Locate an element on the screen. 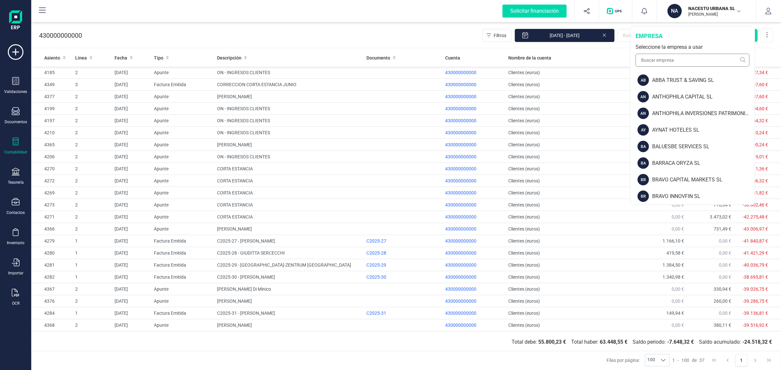  div: C2025-28 is located at coordinates (403, 253).